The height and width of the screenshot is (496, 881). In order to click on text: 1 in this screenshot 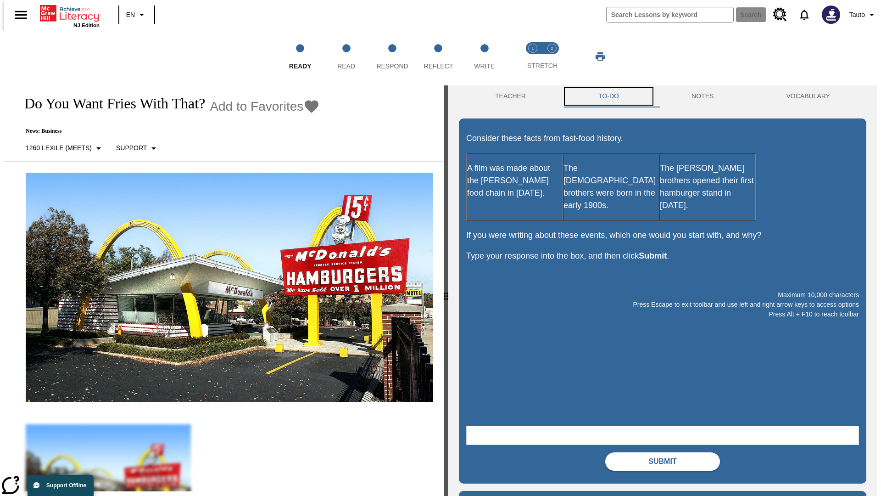, I will do `click(532, 48)`.